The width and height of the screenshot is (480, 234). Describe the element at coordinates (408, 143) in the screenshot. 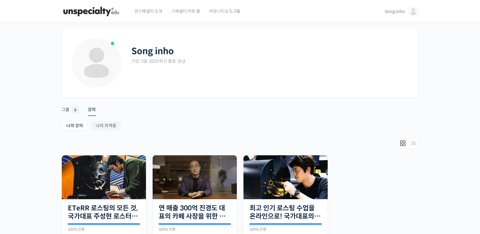

I see `div: Members directory secondary navigation` at that location.